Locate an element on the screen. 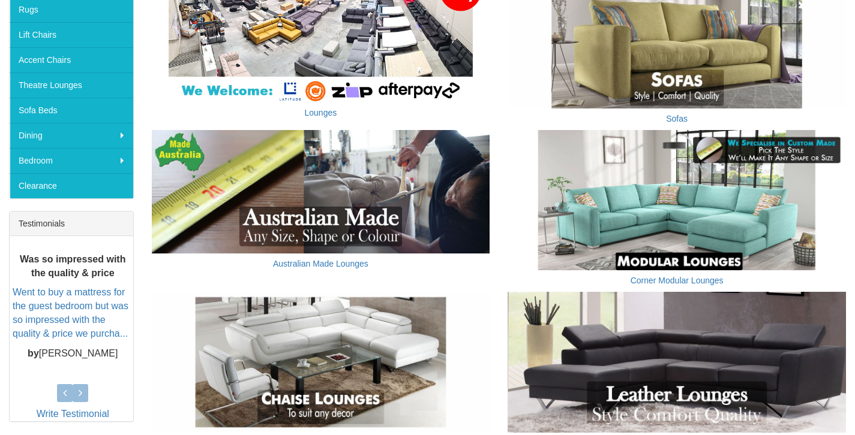 The width and height of the screenshot is (855, 435). img: Chaise Lounges is located at coordinates (321, 362).